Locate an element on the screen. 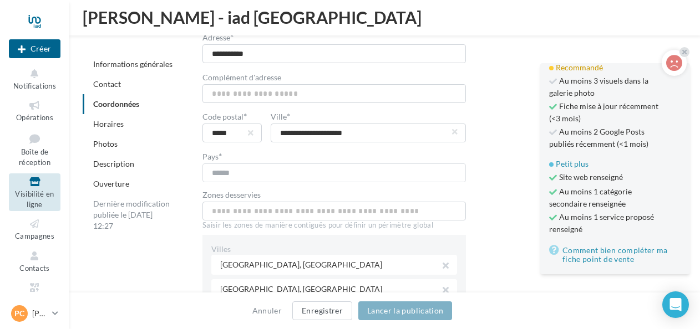 The width and height of the screenshot is (700, 329). div: Nouvelle campagne is located at coordinates (34, 49).